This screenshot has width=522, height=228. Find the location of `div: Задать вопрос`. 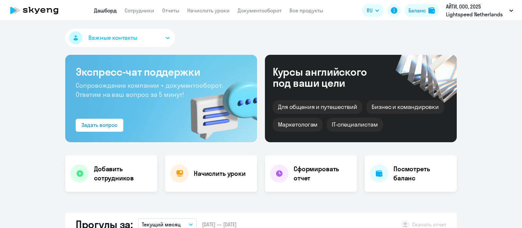

div: Задать вопрос is located at coordinates (99, 125).